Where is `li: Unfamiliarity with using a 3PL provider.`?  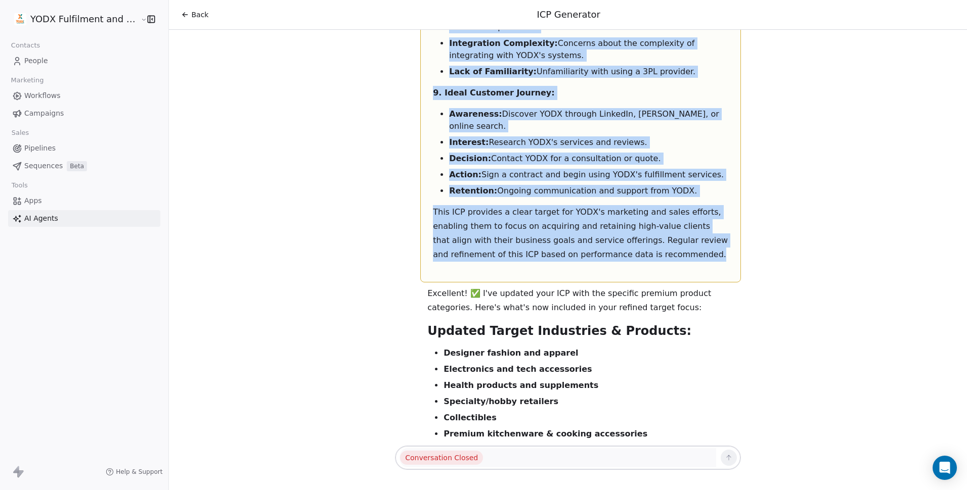 li: Unfamiliarity with using a 3PL provider. is located at coordinates (588, 72).